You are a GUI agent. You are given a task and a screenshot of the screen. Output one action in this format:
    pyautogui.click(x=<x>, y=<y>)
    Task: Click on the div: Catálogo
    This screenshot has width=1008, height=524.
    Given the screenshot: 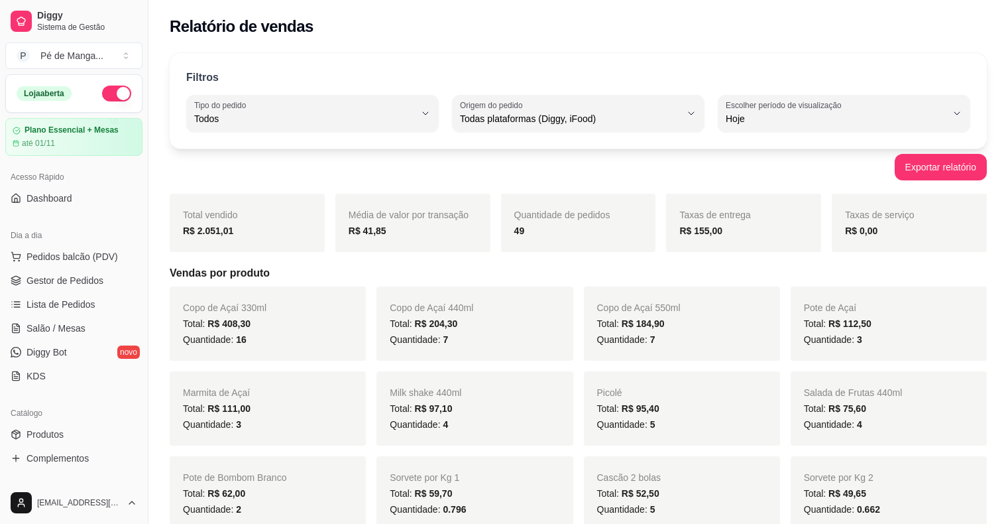 What is the action you would take?
    pyautogui.click(x=74, y=413)
    